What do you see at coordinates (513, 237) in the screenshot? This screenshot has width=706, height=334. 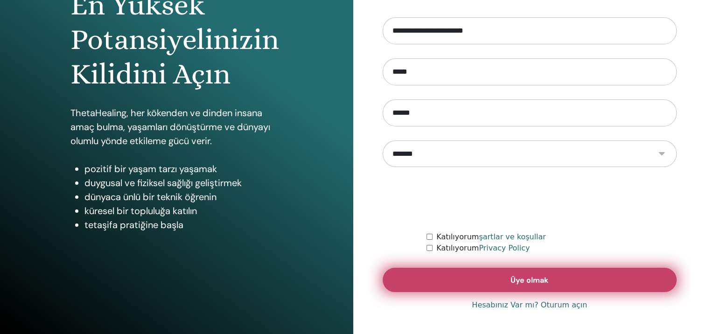 I see `a: şartlar ve koşullar` at bounding box center [513, 237].